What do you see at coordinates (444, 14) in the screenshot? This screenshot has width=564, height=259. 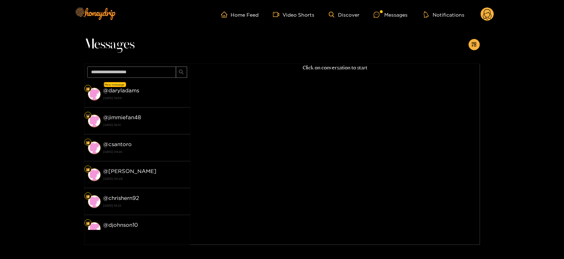 I see `button: Notifications` at bounding box center [444, 14].